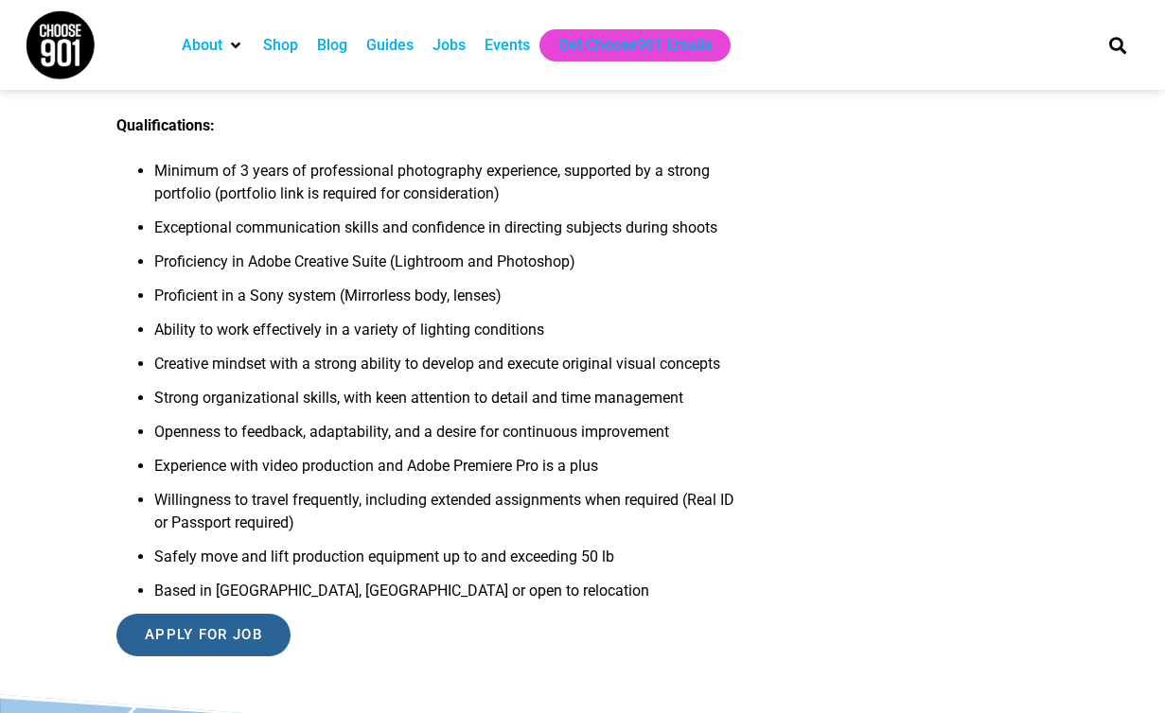 Image resolution: width=1165 pixels, height=713 pixels. I want to click on li: Ability to work effectively in a variety of lighting conditions, so click(449, 336).